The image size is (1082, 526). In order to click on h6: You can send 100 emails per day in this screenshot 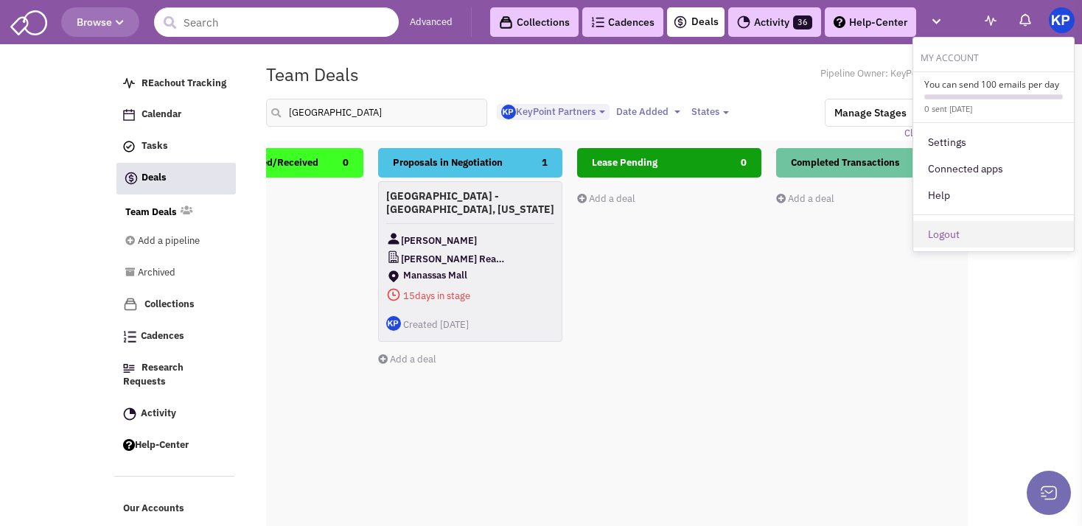, I will do `click(993, 84)`.